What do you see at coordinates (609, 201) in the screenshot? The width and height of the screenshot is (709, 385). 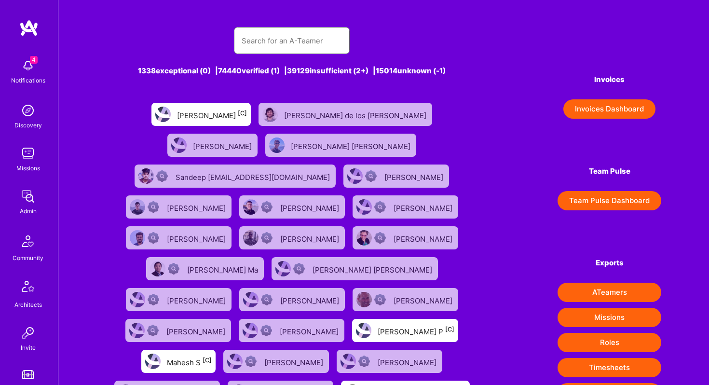 I see `button: Team Pulse Dashboard` at bounding box center [609, 201].